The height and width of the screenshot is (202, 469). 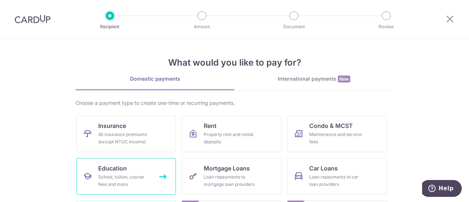 What do you see at coordinates (344, 79) in the screenshot?
I see `span: New` at bounding box center [344, 79].